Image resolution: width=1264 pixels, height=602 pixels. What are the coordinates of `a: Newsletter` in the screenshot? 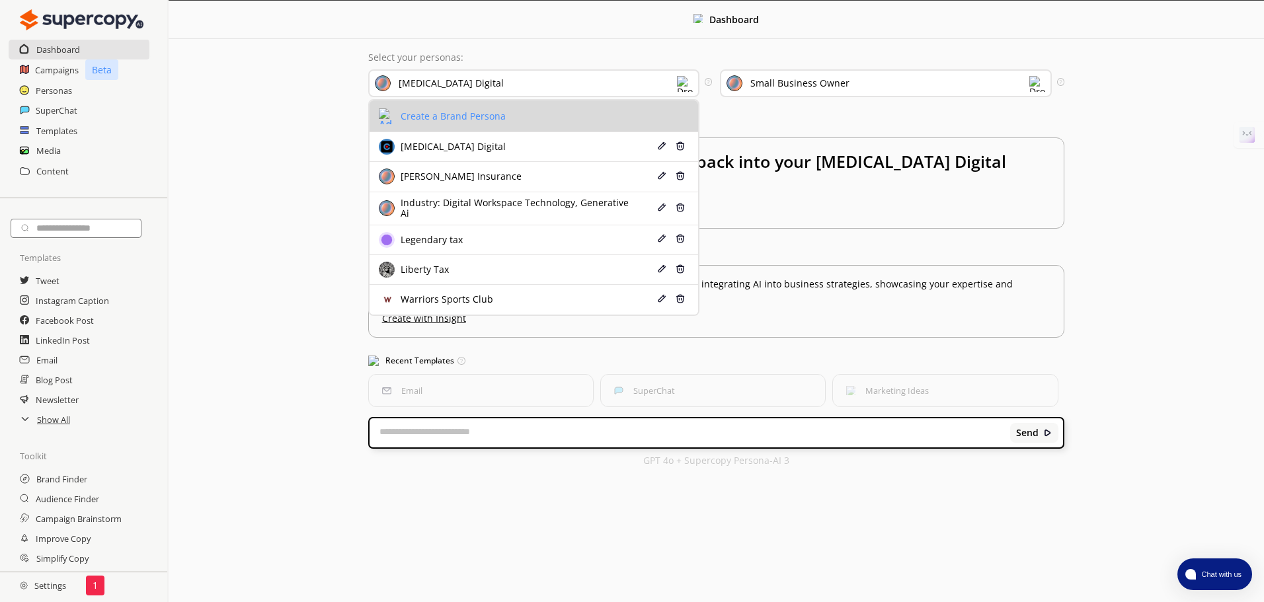 It's located at (57, 400).